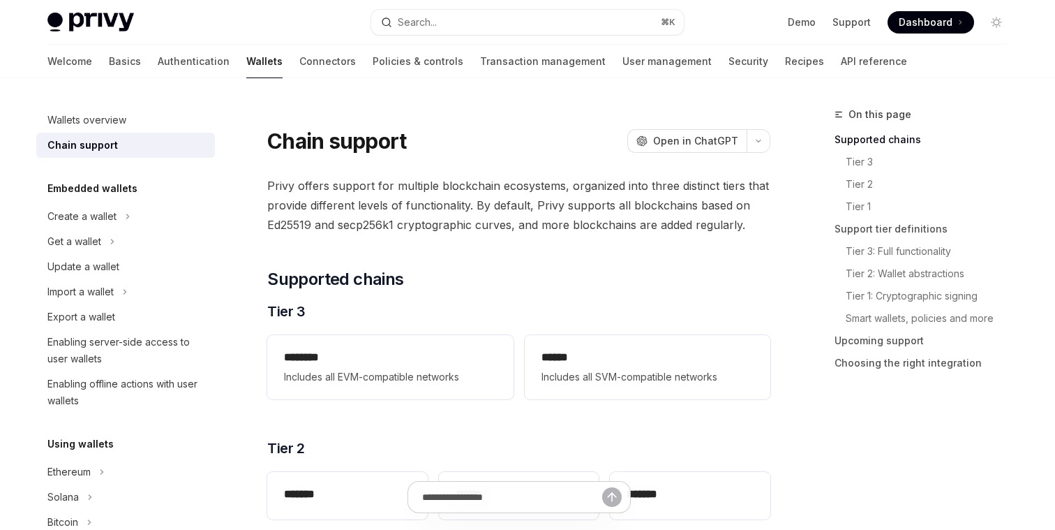 The height and width of the screenshot is (530, 1055). I want to click on a: Supported chains, so click(927, 140).